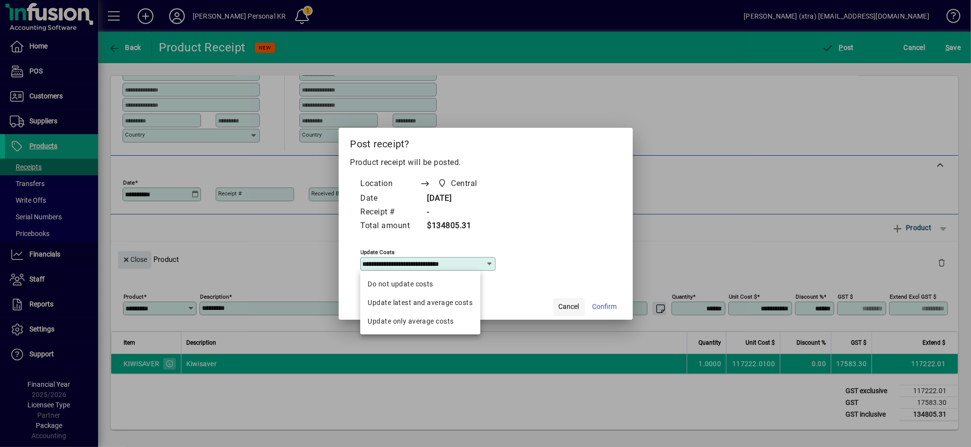 The height and width of the screenshot is (447, 971). What do you see at coordinates (420, 284) in the screenshot?
I see `mat-option: Do not update costs` at bounding box center [420, 284].